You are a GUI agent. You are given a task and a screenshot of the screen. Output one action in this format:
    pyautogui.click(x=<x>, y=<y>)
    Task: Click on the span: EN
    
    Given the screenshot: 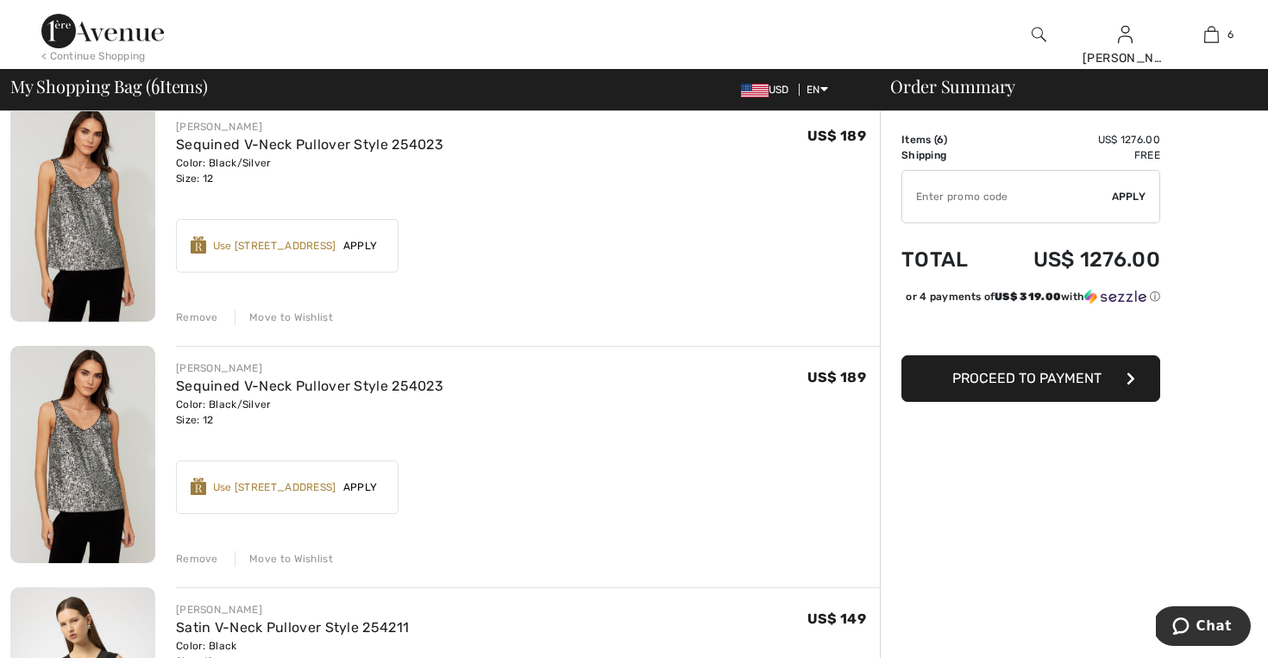 What is the action you would take?
    pyautogui.click(x=817, y=90)
    